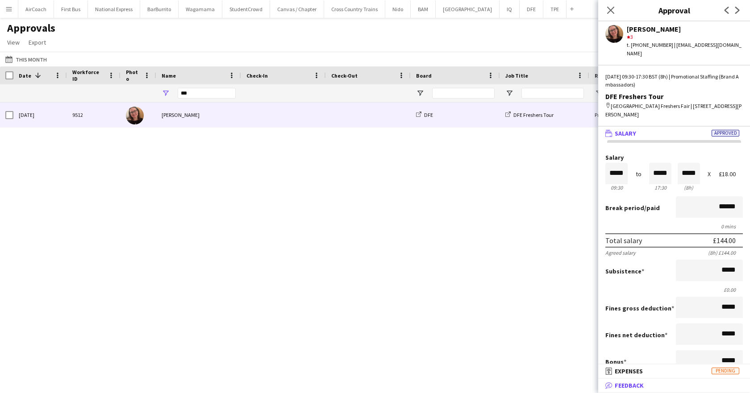 The width and height of the screenshot is (750, 393). Describe the element at coordinates (629, 386) in the screenshot. I see `span: Feedback` at that location.